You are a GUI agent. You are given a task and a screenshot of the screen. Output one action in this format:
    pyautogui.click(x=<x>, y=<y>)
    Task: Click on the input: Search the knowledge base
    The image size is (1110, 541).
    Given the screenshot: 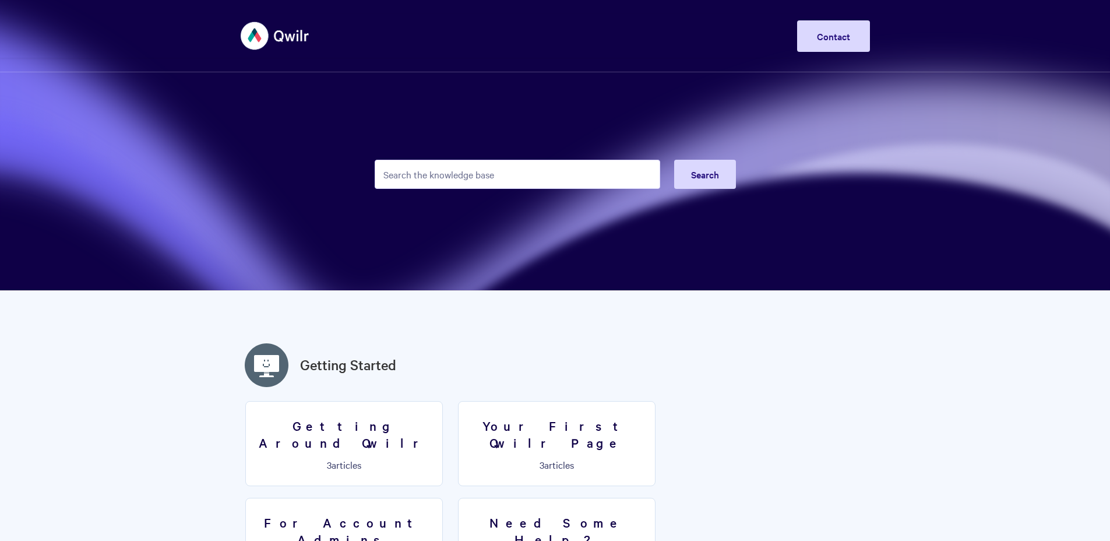 What is the action you would take?
    pyautogui.click(x=518, y=174)
    